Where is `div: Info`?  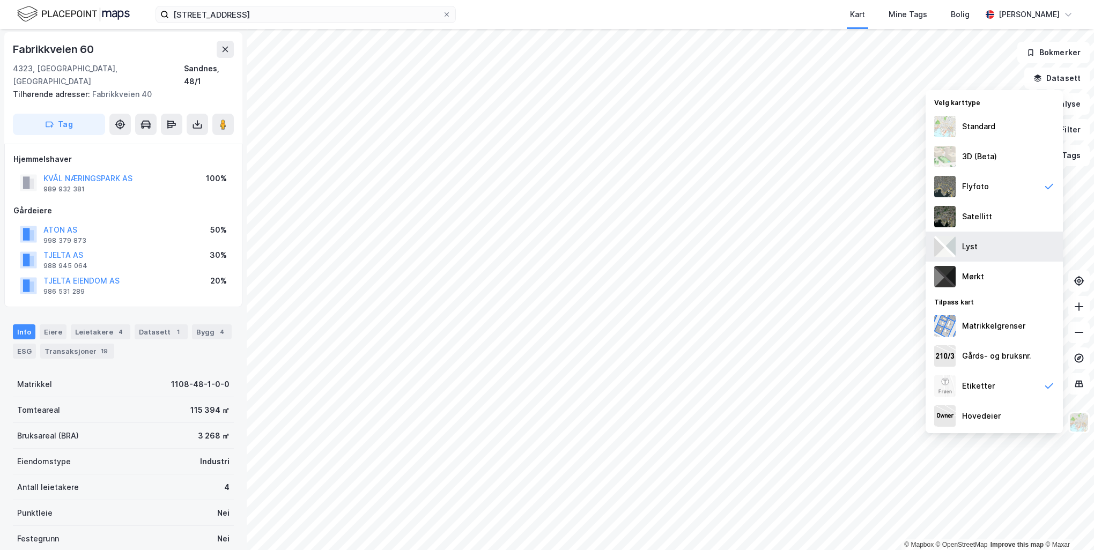 div: Info is located at coordinates (24, 332).